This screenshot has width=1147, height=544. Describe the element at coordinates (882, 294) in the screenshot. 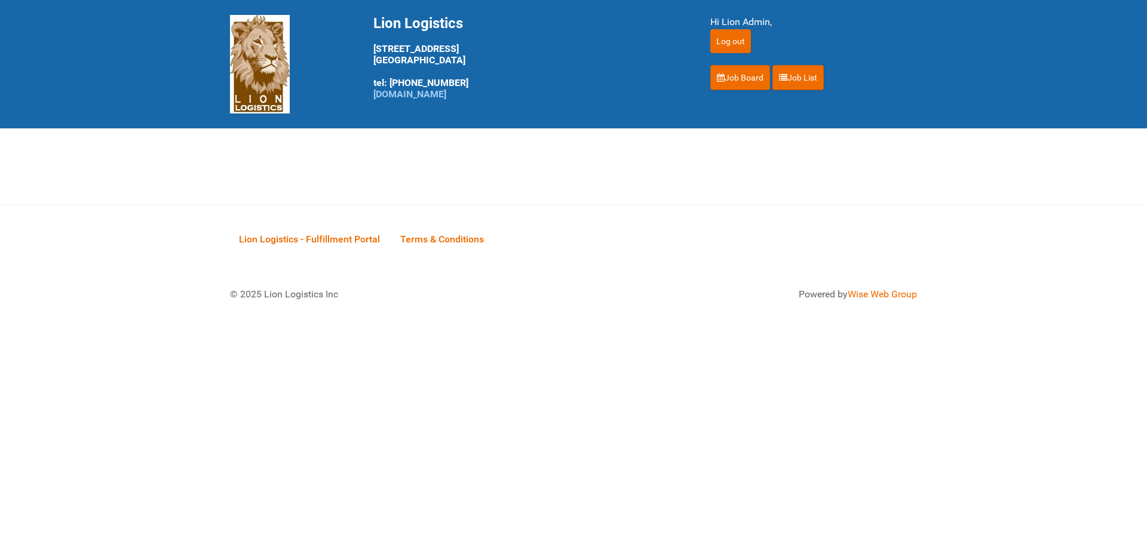

I see `a: Wise Web Group` at that location.